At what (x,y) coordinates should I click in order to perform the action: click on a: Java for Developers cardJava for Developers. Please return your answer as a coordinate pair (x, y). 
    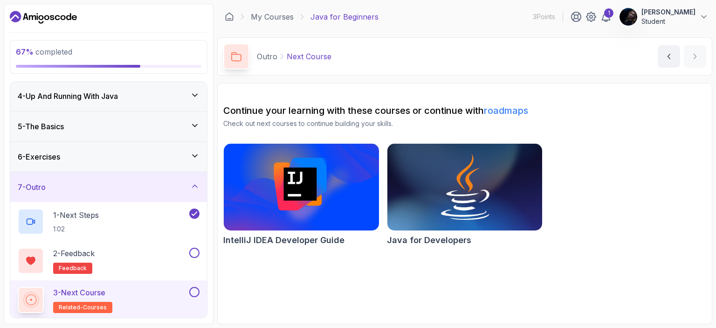
    Looking at the image, I should click on (465, 195).